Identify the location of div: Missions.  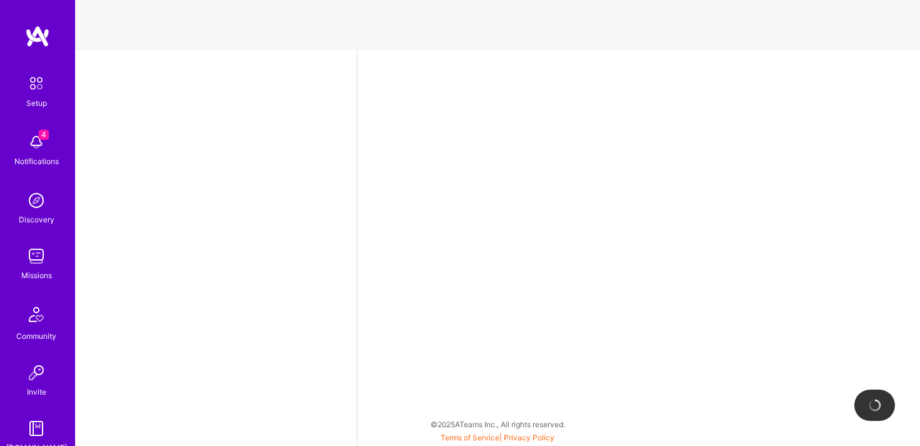
(36, 275).